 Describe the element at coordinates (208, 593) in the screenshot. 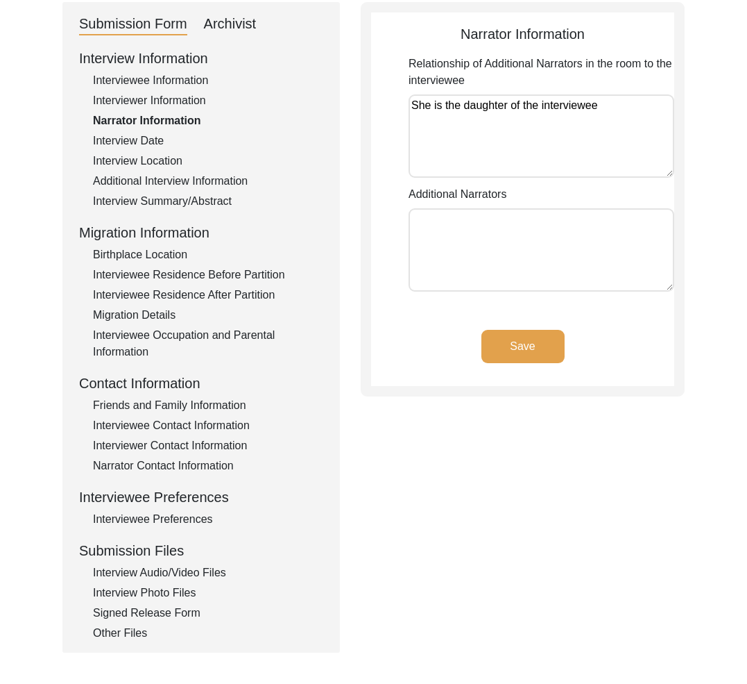

I see `div: Interview Photo Files` at that location.